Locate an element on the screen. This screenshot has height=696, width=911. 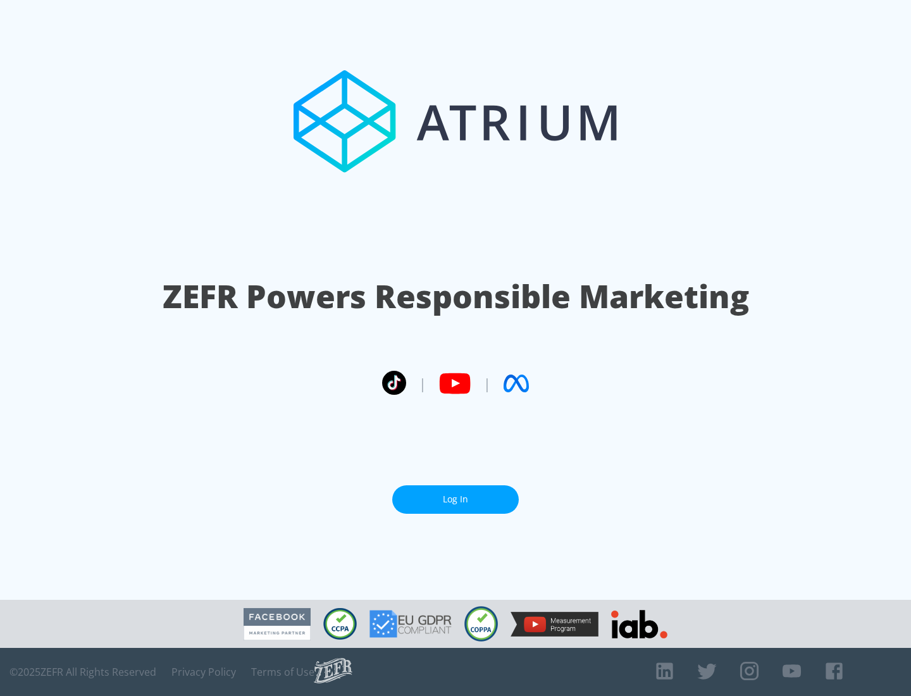
img: IAB is located at coordinates (639, 623).